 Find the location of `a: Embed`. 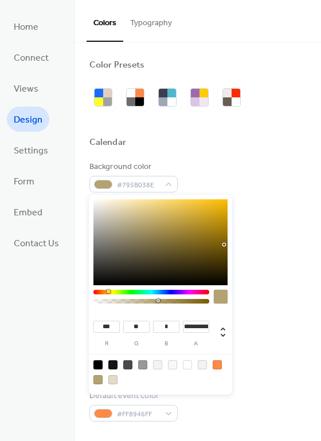

a: Embed is located at coordinates (28, 212).